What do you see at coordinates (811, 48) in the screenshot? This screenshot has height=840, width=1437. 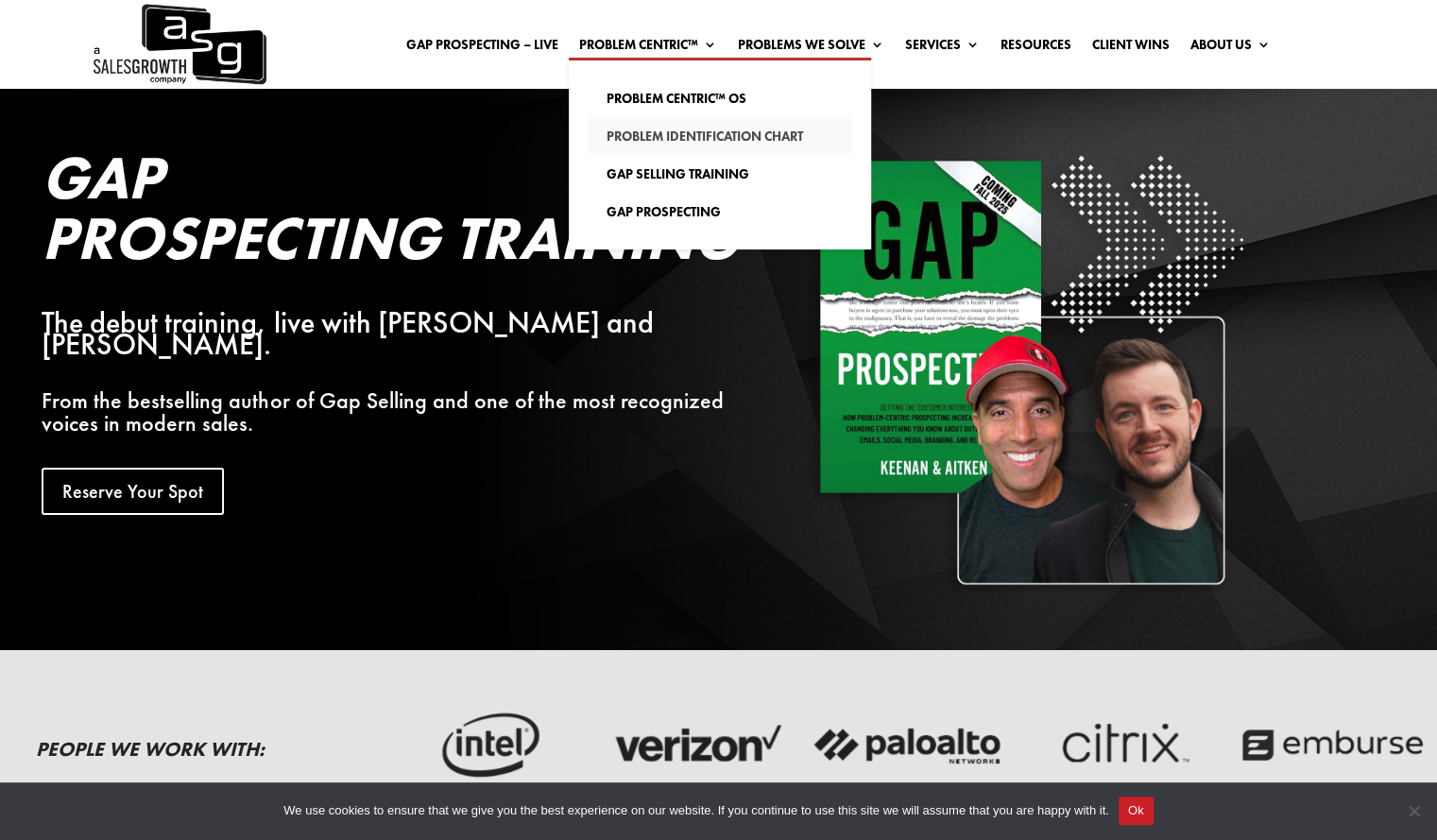 I see `a: Problems We Solve` at bounding box center [811, 48].